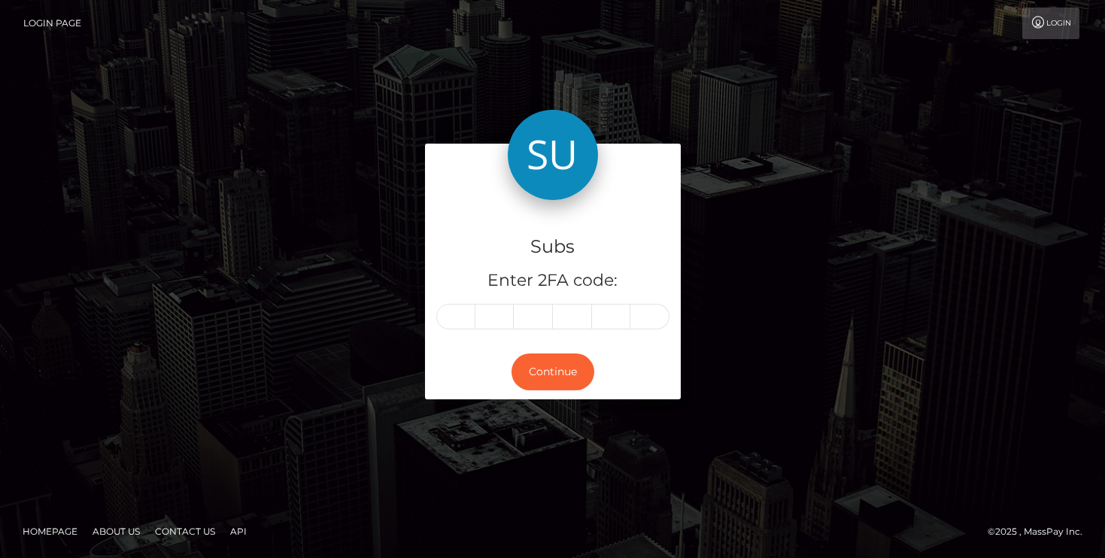 The height and width of the screenshot is (558, 1105). Describe the element at coordinates (185, 531) in the screenshot. I see `a: Contact Us` at that location.